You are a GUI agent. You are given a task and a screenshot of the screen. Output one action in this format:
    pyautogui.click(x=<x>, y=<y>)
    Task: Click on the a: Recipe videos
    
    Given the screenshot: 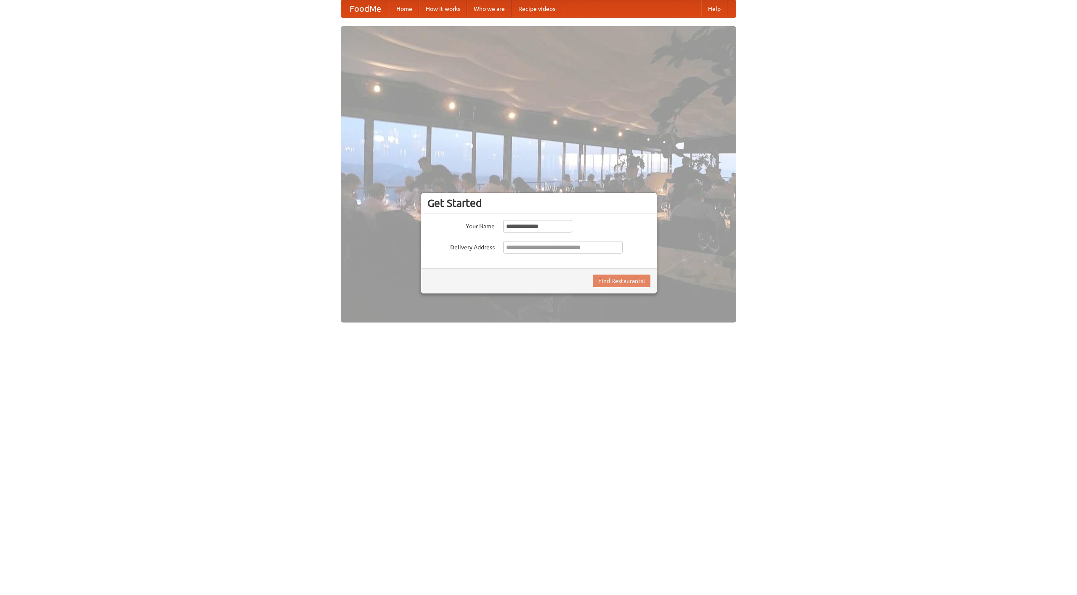 What is the action you would take?
    pyautogui.click(x=537, y=9)
    